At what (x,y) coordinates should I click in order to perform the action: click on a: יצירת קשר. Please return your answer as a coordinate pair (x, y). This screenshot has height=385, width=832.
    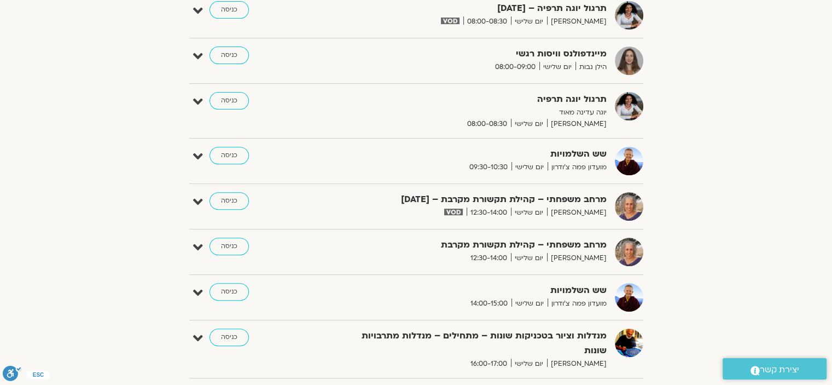
    Looking at the image, I should click on (775, 368).